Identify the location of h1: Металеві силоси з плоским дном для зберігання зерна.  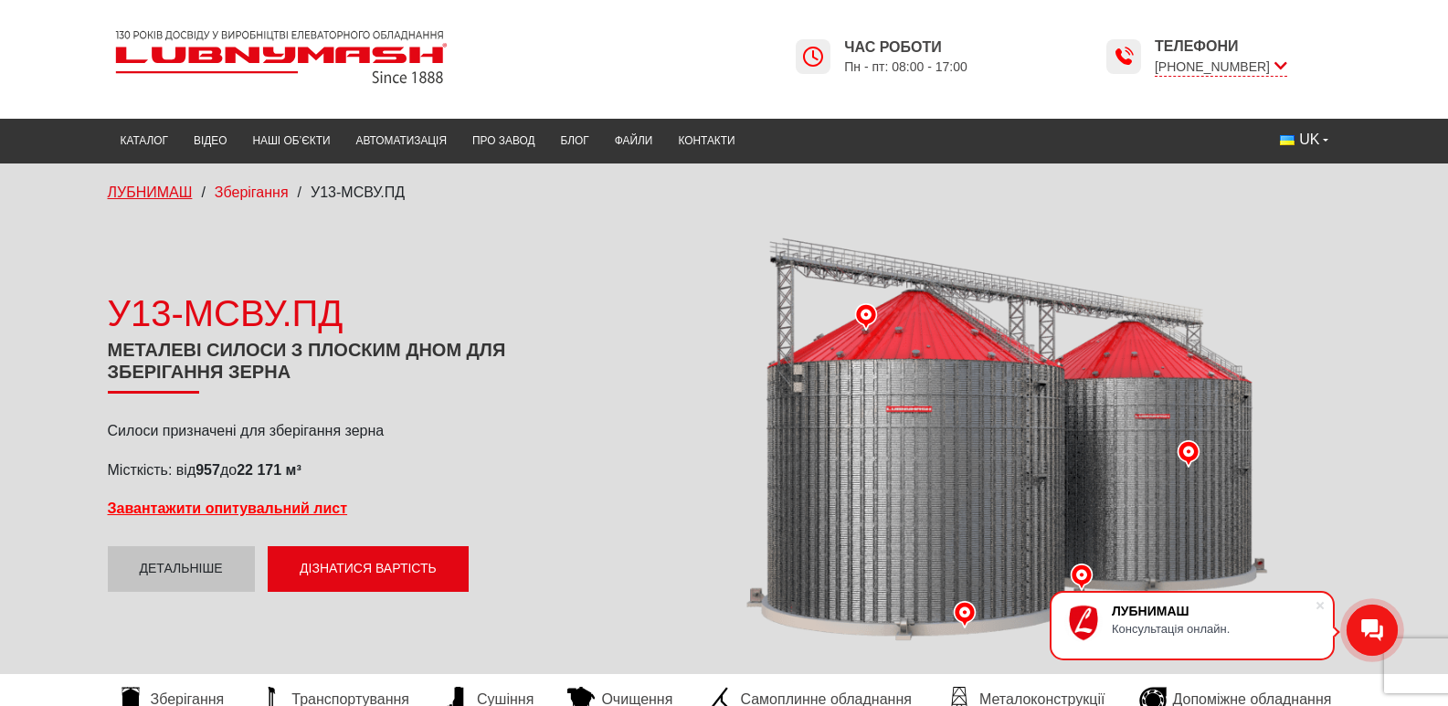
(356, 366).